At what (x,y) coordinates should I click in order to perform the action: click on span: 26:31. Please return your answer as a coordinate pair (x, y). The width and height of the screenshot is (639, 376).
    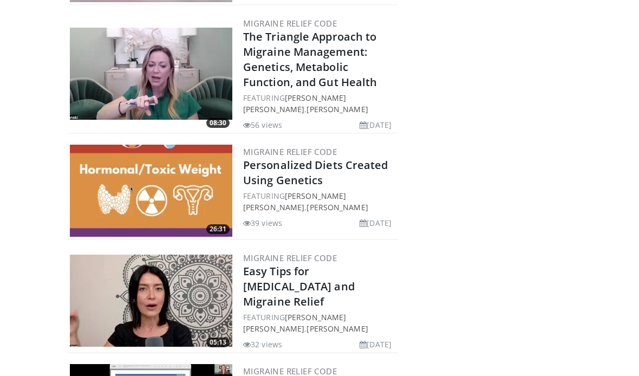
    Looking at the image, I should click on (218, 229).